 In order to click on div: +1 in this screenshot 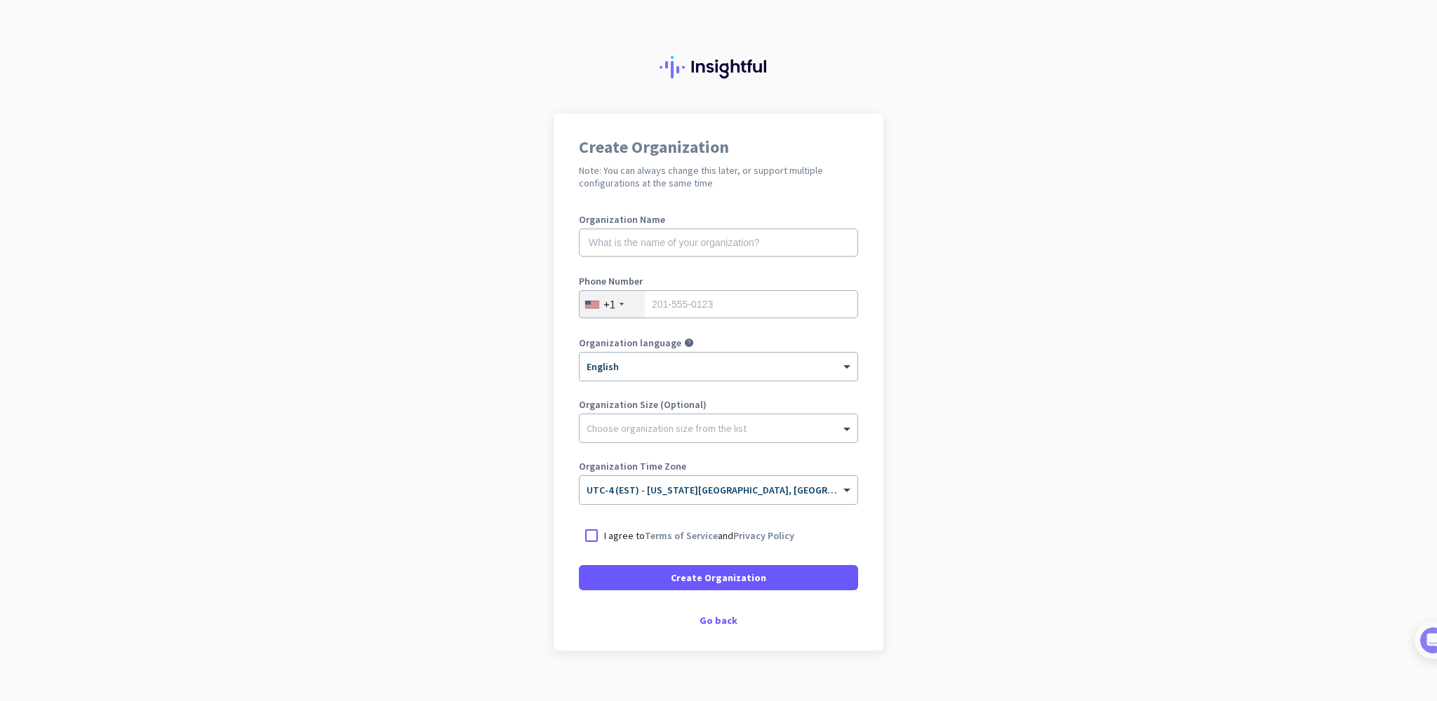, I will do `click(609, 304)`.